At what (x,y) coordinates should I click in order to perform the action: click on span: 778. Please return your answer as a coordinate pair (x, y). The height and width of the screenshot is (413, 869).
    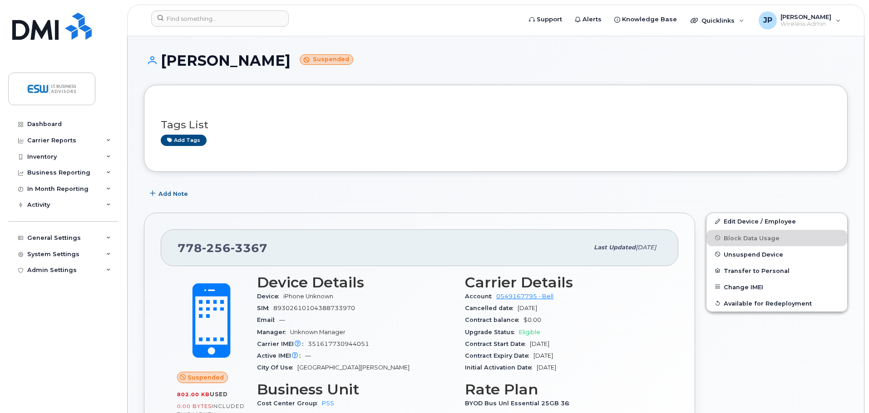
    Looking at the image, I should click on (222, 248).